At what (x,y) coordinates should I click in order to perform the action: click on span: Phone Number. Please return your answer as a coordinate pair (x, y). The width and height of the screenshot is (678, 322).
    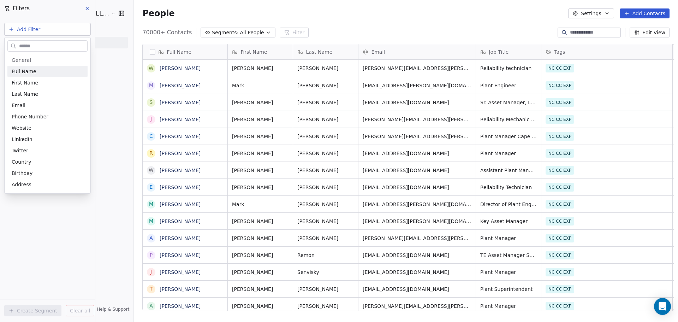
    Looking at the image, I should click on (30, 117).